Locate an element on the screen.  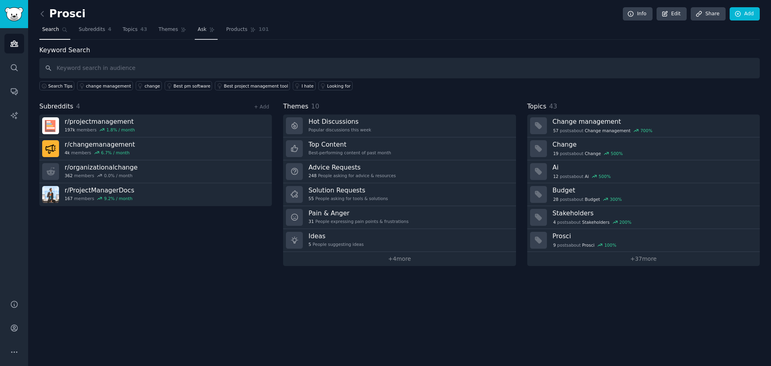
span: 28 is located at coordinates (555, 199).